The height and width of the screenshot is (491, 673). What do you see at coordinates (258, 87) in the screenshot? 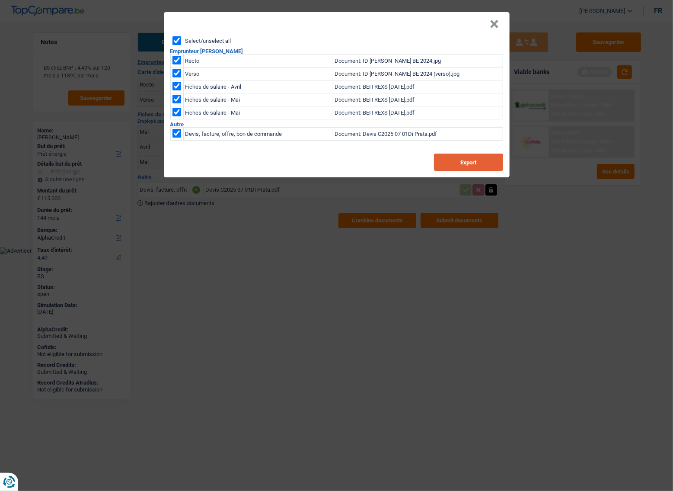
I see `td: Fiches de salaire - Avril` at bounding box center [258, 87].